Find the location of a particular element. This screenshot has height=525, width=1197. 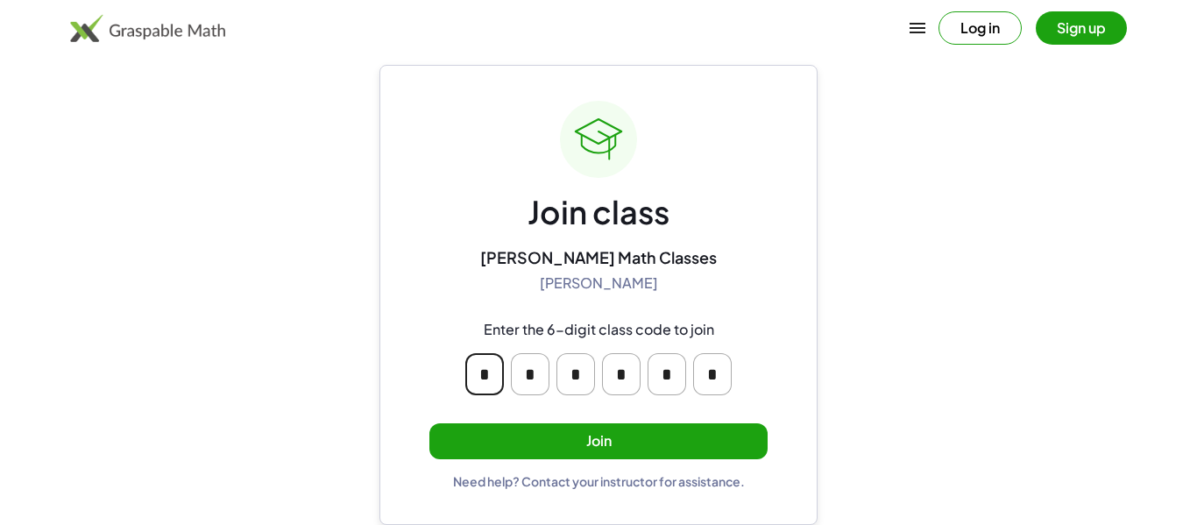

input: Please enter OTP character 3 is located at coordinates (576, 374).